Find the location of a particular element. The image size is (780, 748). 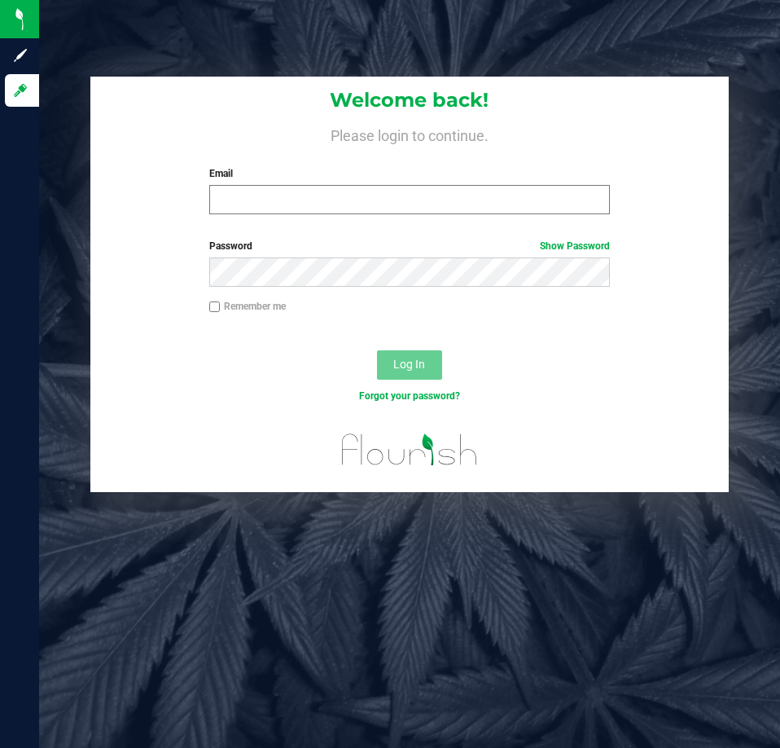

a: Show Password is located at coordinates (575, 246).